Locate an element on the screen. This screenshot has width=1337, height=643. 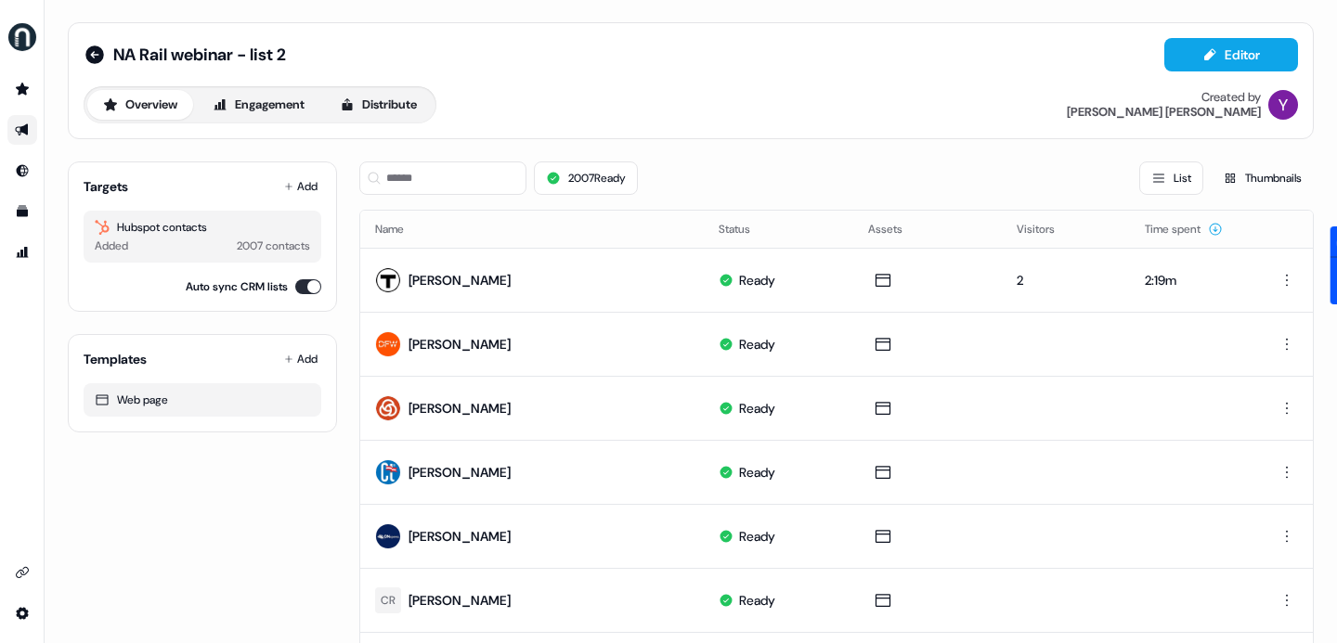
button: Visitors is located at coordinates (1046, 229).